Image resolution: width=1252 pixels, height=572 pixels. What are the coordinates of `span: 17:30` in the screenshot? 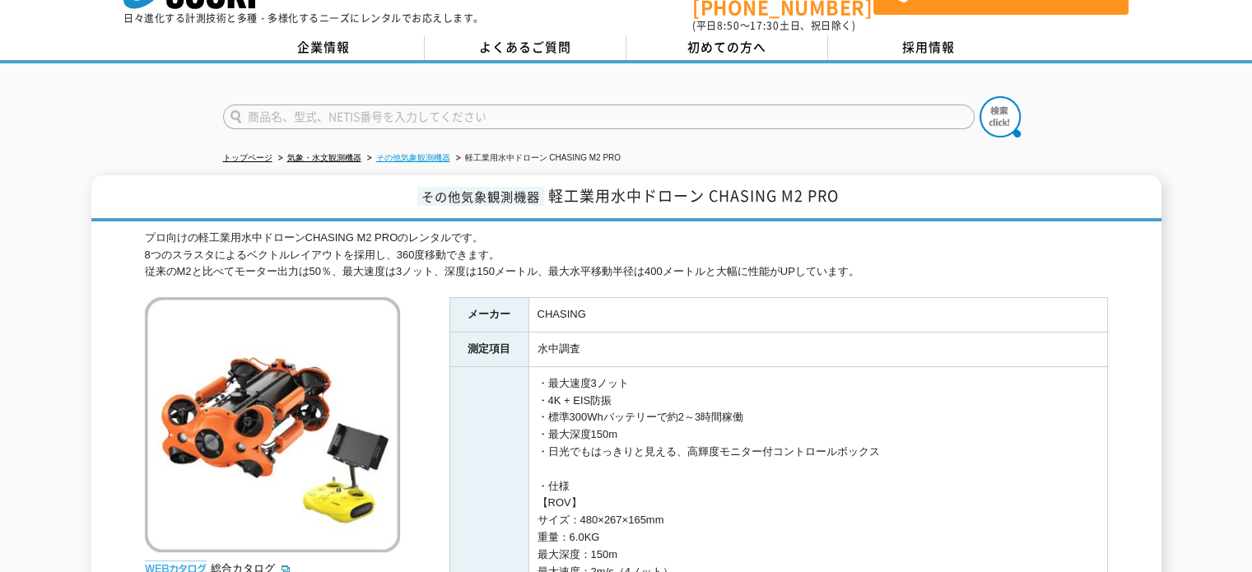 It's located at (765, 26).